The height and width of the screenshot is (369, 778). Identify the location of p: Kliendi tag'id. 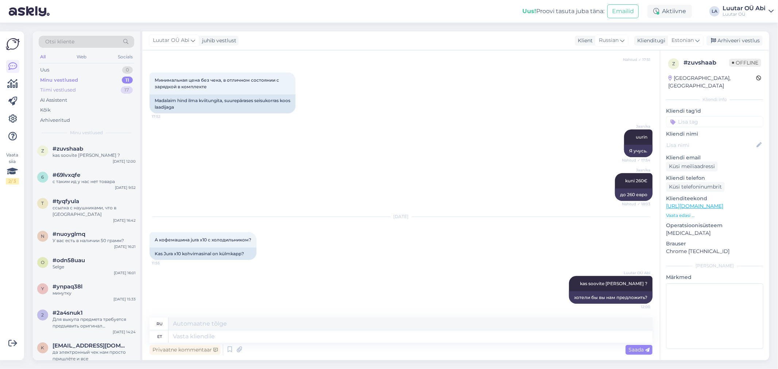
(715, 111).